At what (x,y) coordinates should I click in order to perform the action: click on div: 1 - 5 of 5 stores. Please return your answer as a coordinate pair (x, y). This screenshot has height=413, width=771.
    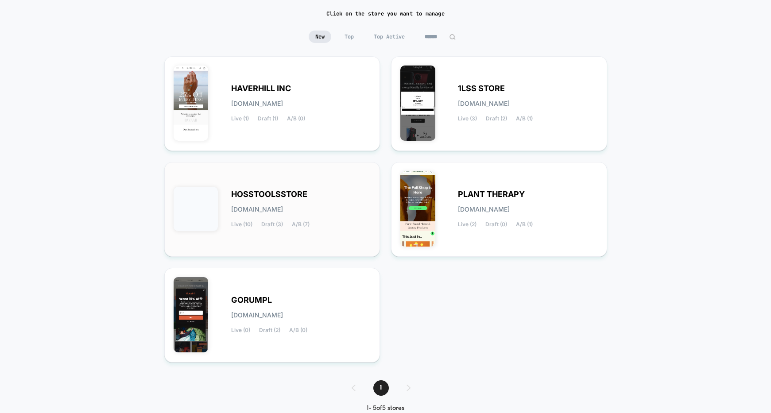
    Looking at the image, I should click on (385, 409).